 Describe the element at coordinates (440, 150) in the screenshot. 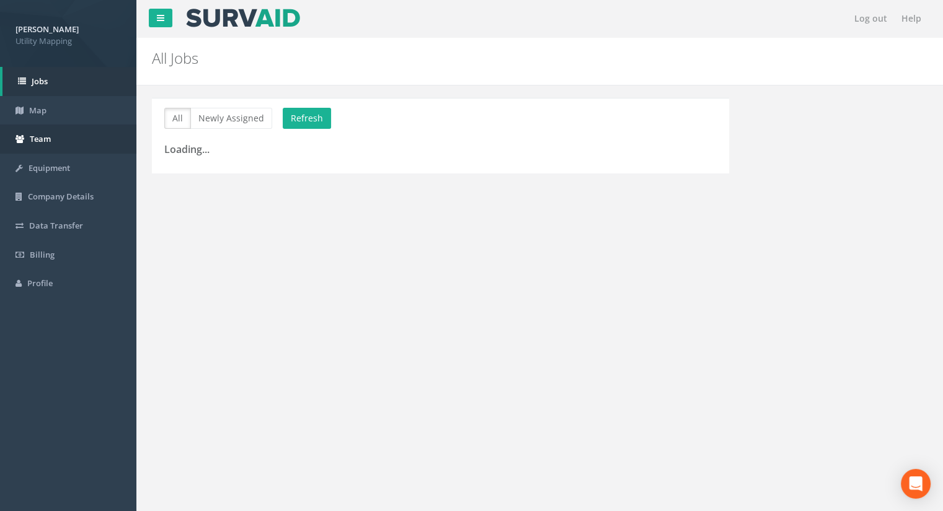

I see `h3: Loading...` at that location.